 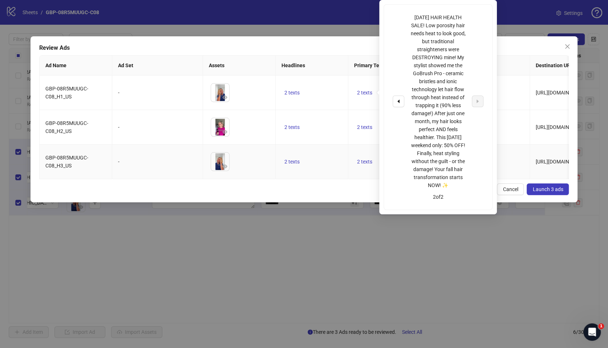 I want to click on button: Cancel, so click(x=510, y=189).